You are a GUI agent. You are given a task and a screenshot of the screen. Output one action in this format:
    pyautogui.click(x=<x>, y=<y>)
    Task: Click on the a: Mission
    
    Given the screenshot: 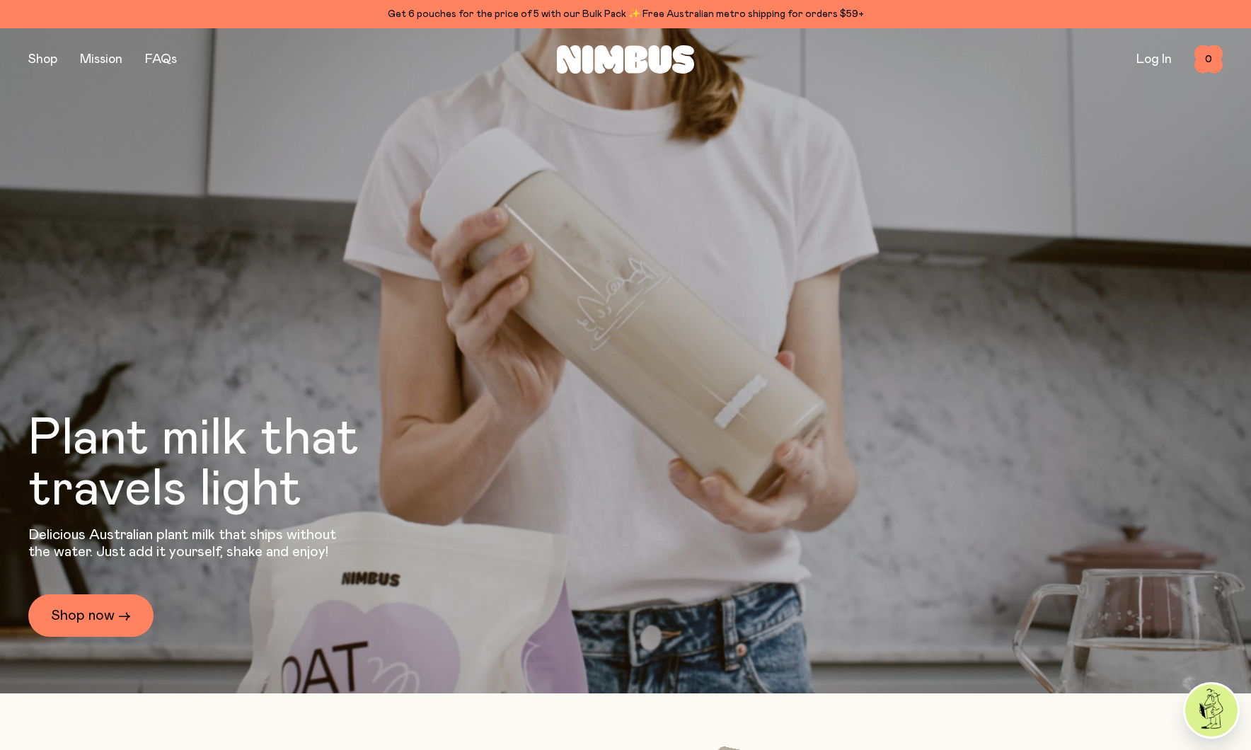 What is the action you would take?
    pyautogui.click(x=101, y=59)
    